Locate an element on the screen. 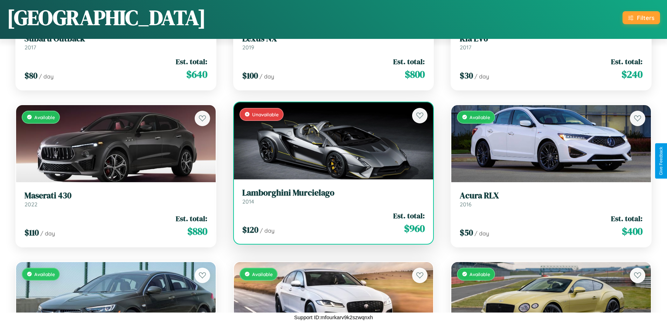 The height and width of the screenshot is (322, 667). a: Acura RLX2016 is located at coordinates (551, 199).